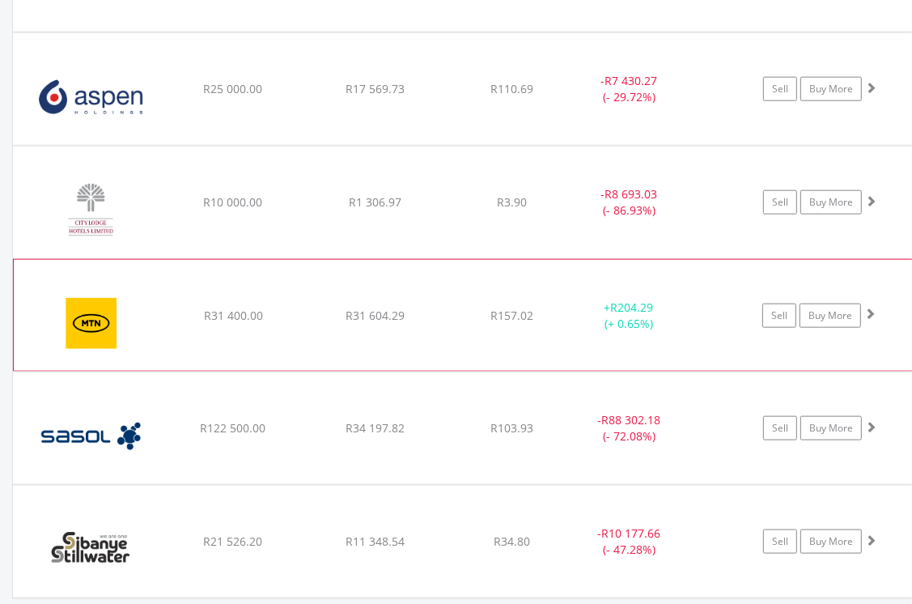 The width and height of the screenshot is (912, 604). Describe the element at coordinates (232, 202) in the screenshot. I see `span: R10 000.00` at that location.